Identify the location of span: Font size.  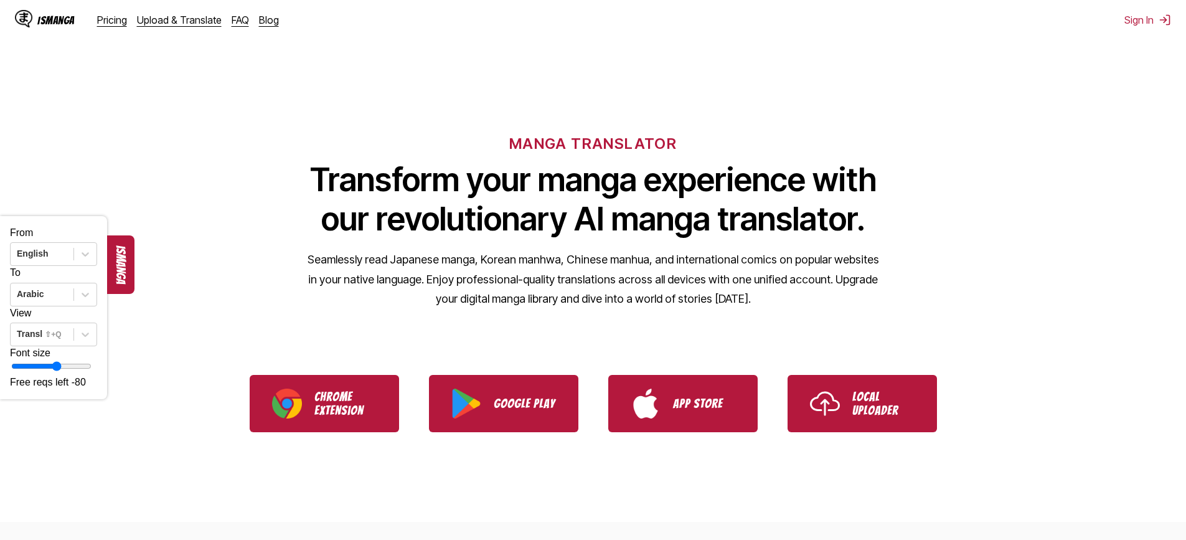
(30, 352).